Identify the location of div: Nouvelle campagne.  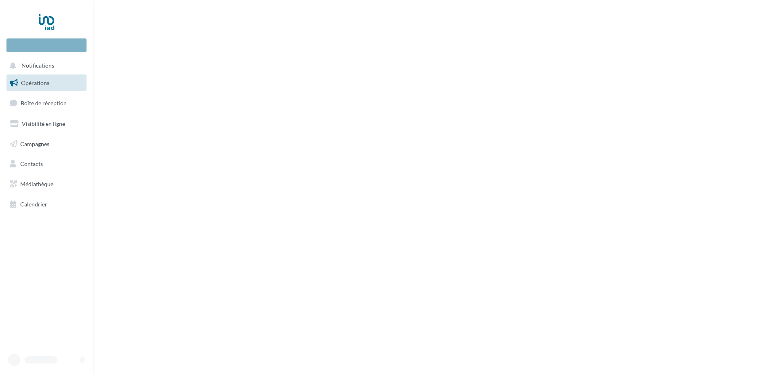
(47, 45).